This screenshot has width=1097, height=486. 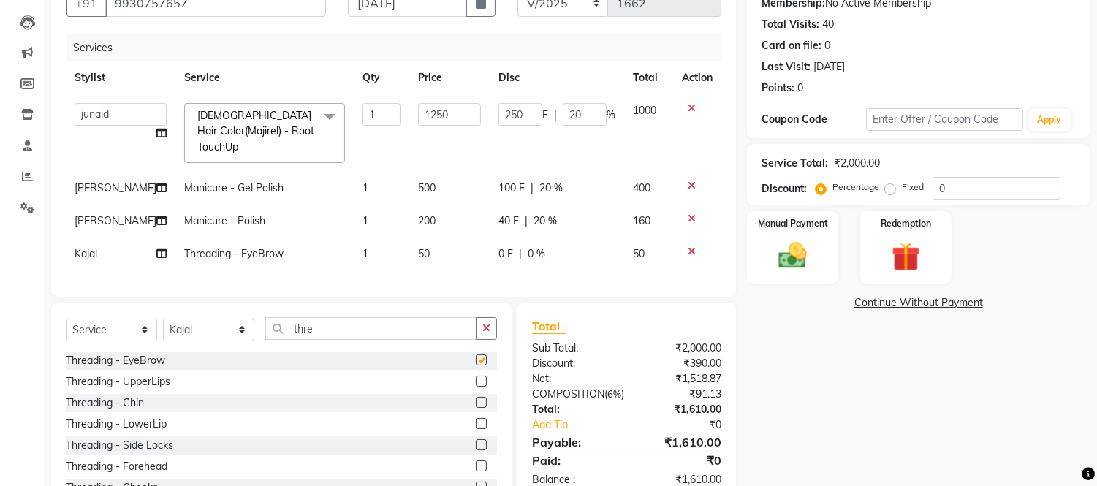 What do you see at coordinates (121, 77) in the screenshot?
I see `th: Stylist` at bounding box center [121, 77].